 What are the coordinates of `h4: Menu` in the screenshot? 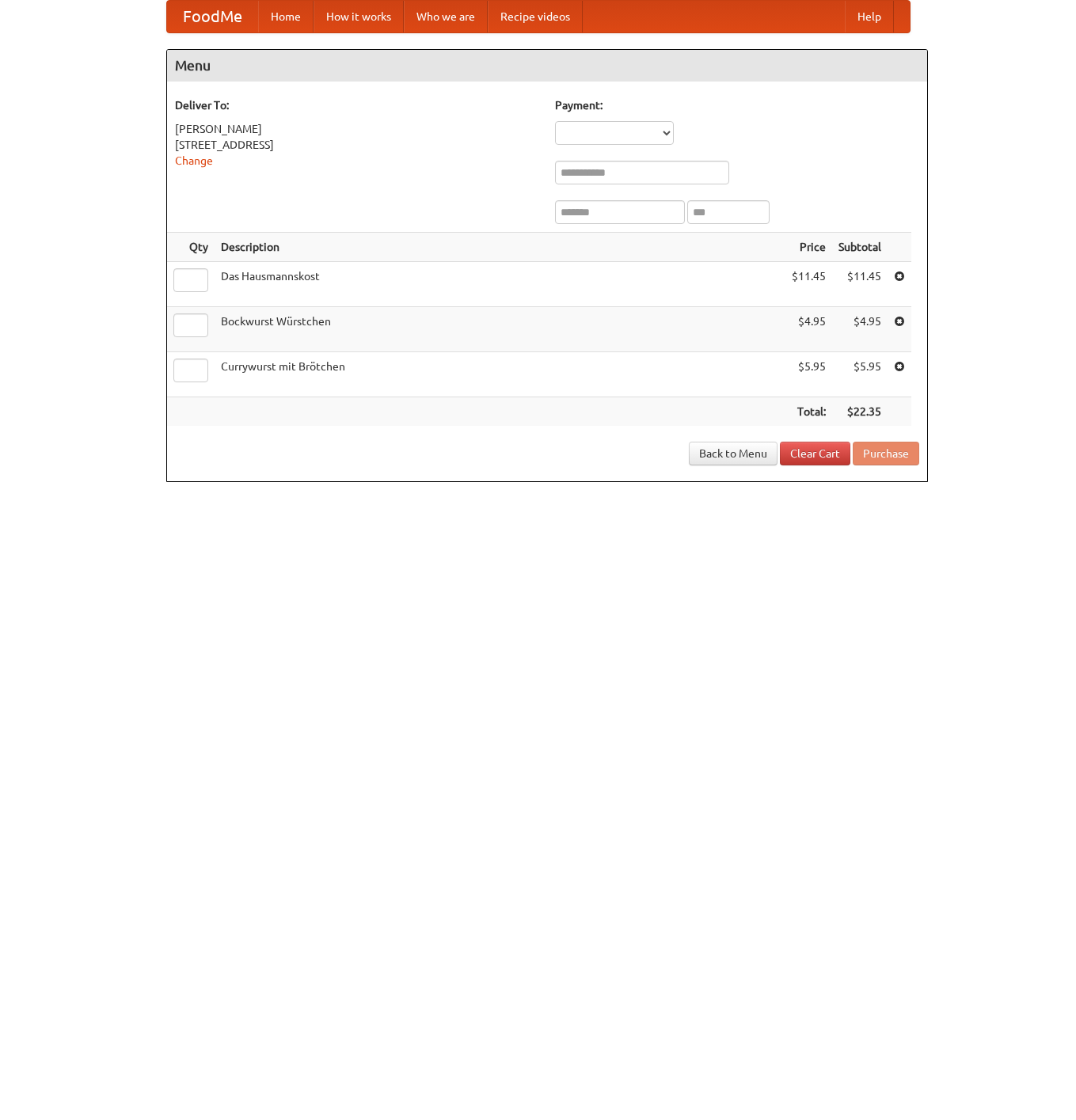 It's located at (547, 65).